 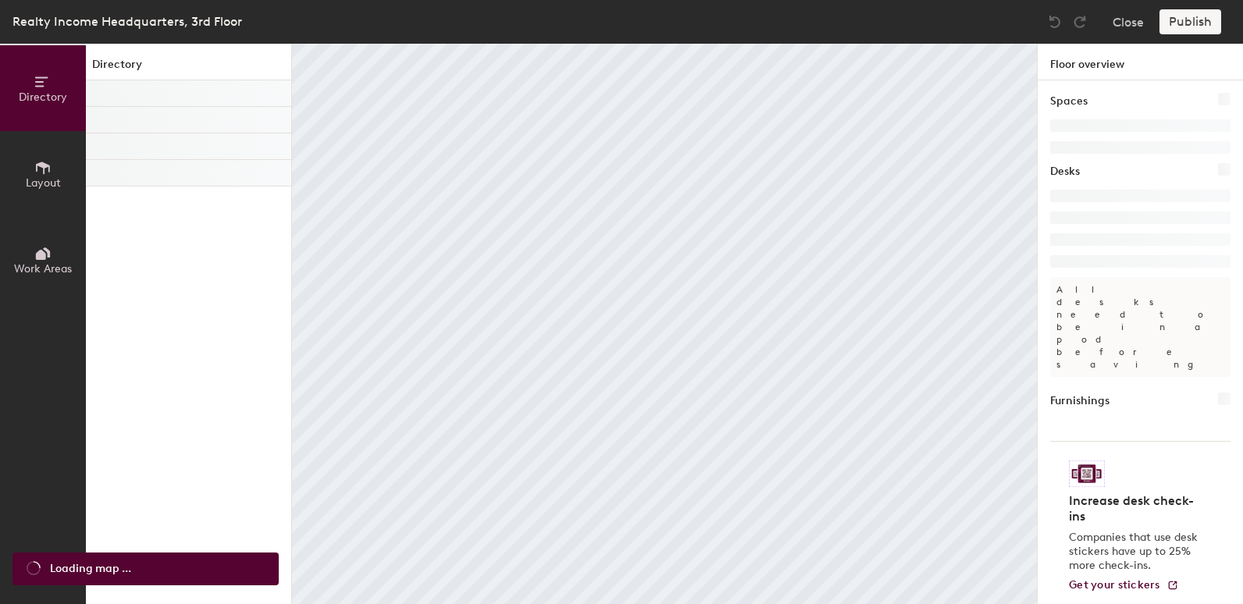 What do you see at coordinates (664, 324) in the screenshot?
I see `canvas: Map` at bounding box center [664, 324].